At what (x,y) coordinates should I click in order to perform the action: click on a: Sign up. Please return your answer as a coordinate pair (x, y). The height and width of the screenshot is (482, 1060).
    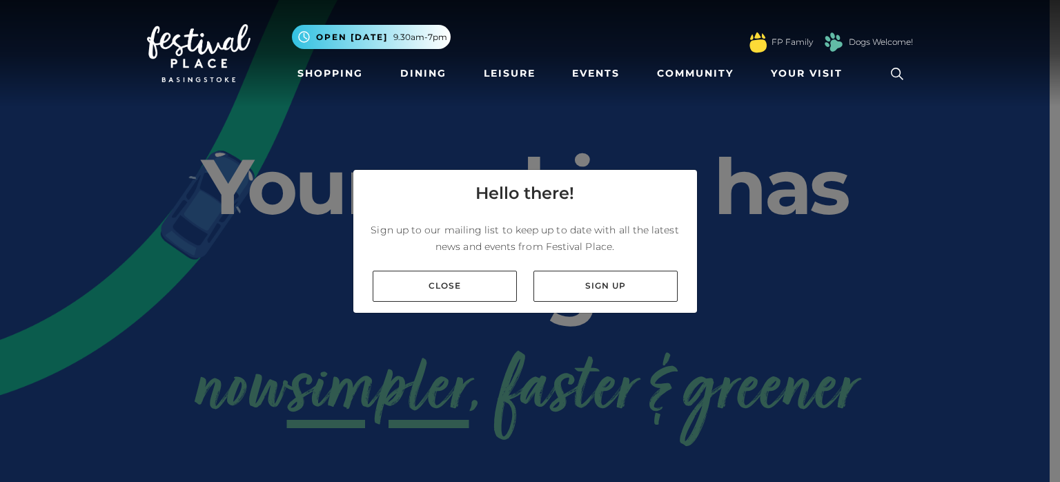
    Looking at the image, I should click on (605, 286).